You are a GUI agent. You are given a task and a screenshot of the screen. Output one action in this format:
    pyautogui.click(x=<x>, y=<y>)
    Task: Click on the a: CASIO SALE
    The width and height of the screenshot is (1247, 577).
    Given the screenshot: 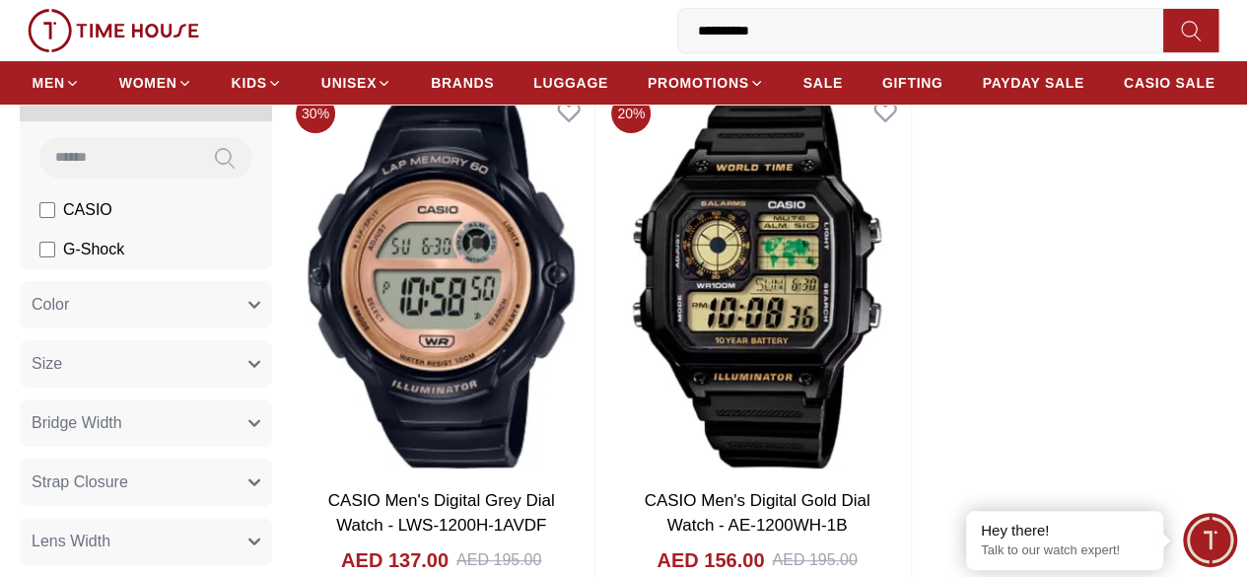 What is the action you would take?
    pyautogui.click(x=1170, y=83)
    